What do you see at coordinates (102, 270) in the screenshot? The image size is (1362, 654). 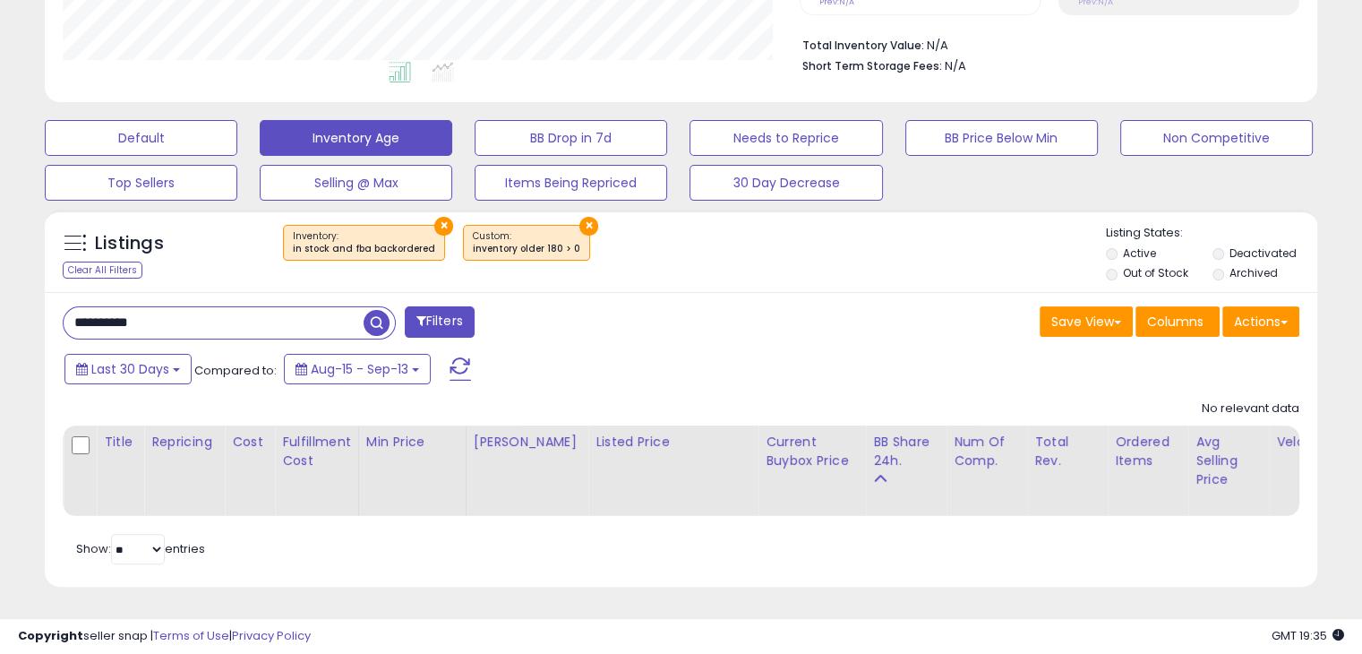 I see `div: Clear All Filters` at bounding box center [102, 270].